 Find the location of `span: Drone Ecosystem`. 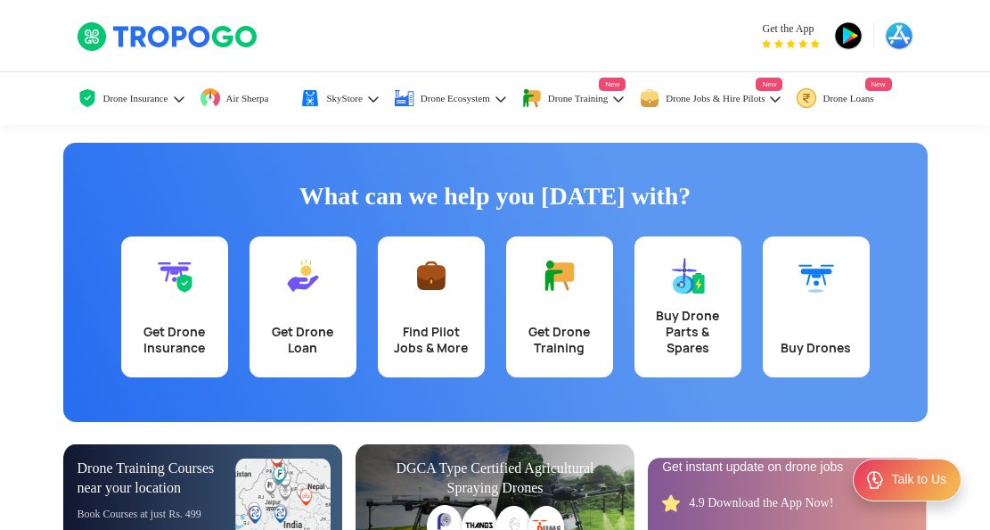

span: Drone Ecosystem is located at coordinates (456, 98).